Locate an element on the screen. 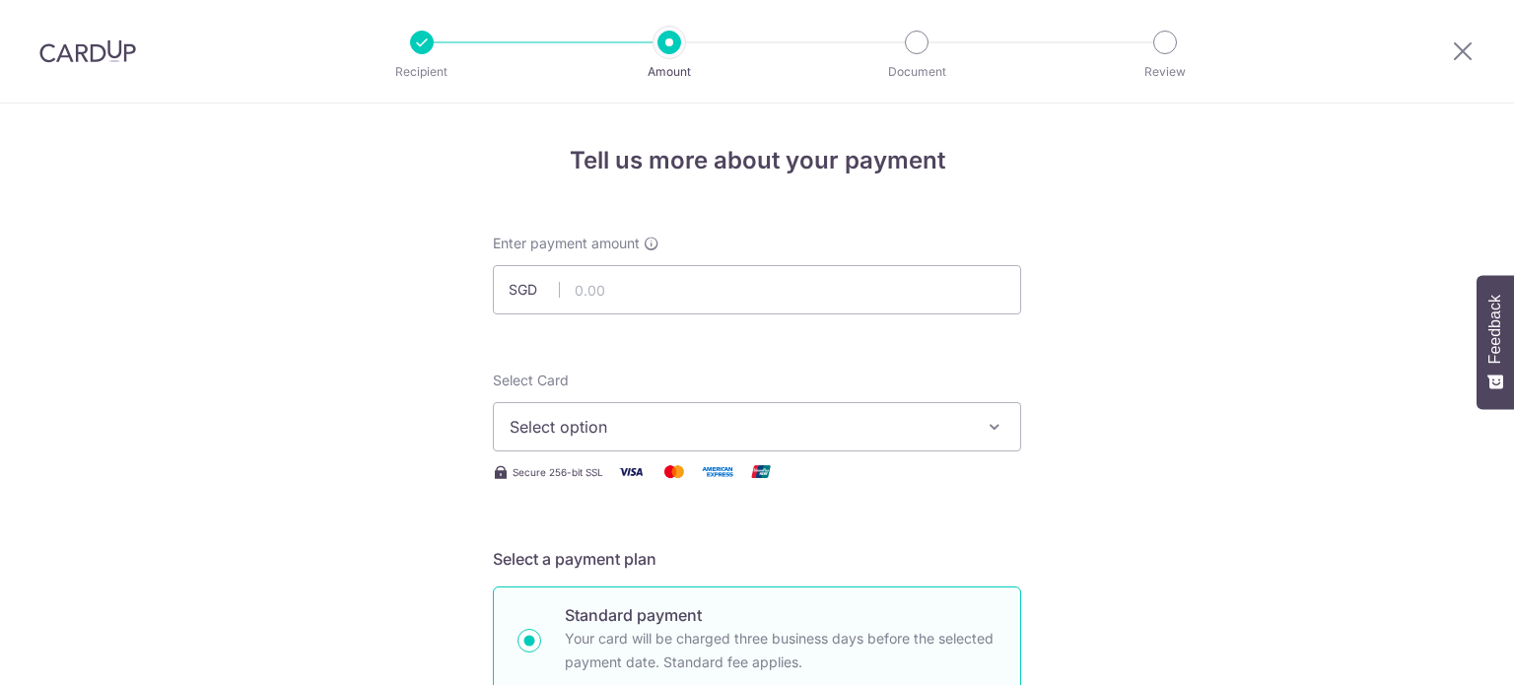  h4: Tell us more about your payment is located at coordinates (757, 161).